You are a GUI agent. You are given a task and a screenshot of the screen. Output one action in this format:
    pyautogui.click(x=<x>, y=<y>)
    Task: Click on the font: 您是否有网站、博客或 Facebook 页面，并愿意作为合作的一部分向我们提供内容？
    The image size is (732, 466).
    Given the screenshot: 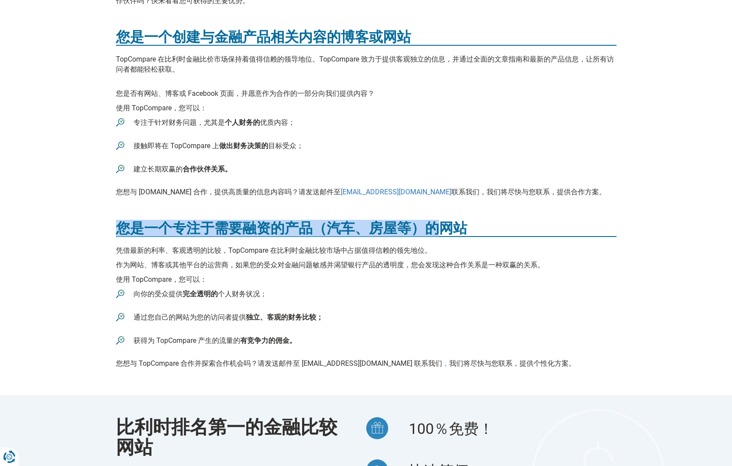 What is the action you would take?
    pyautogui.click(x=245, y=93)
    